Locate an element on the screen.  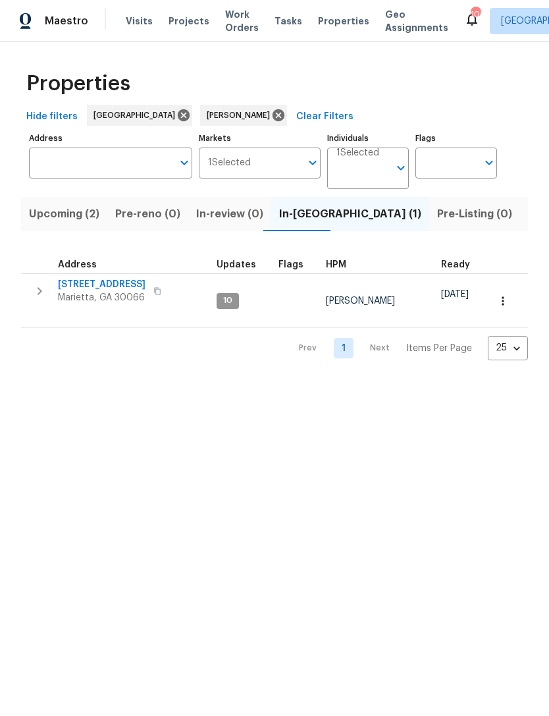
label: Flags is located at coordinates (456, 138).